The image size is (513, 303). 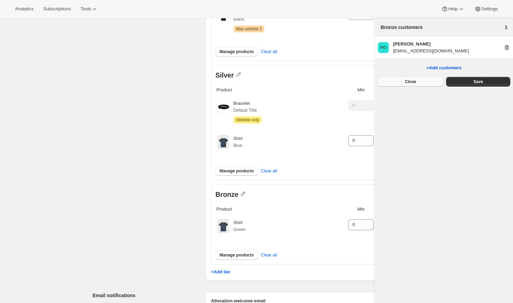 I want to click on button: +Add tier, so click(x=221, y=272).